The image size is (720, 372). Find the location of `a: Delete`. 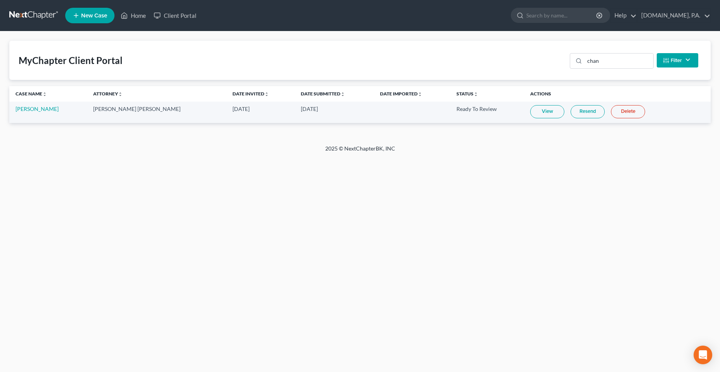

a: Delete is located at coordinates (628, 112).